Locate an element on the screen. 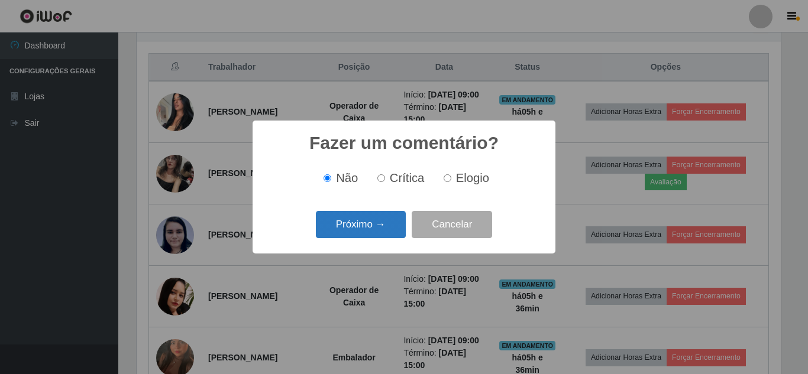 Image resolution: width=808 pixels, height=374 pixels. span: Crítica is located at coordinates (407, 178).